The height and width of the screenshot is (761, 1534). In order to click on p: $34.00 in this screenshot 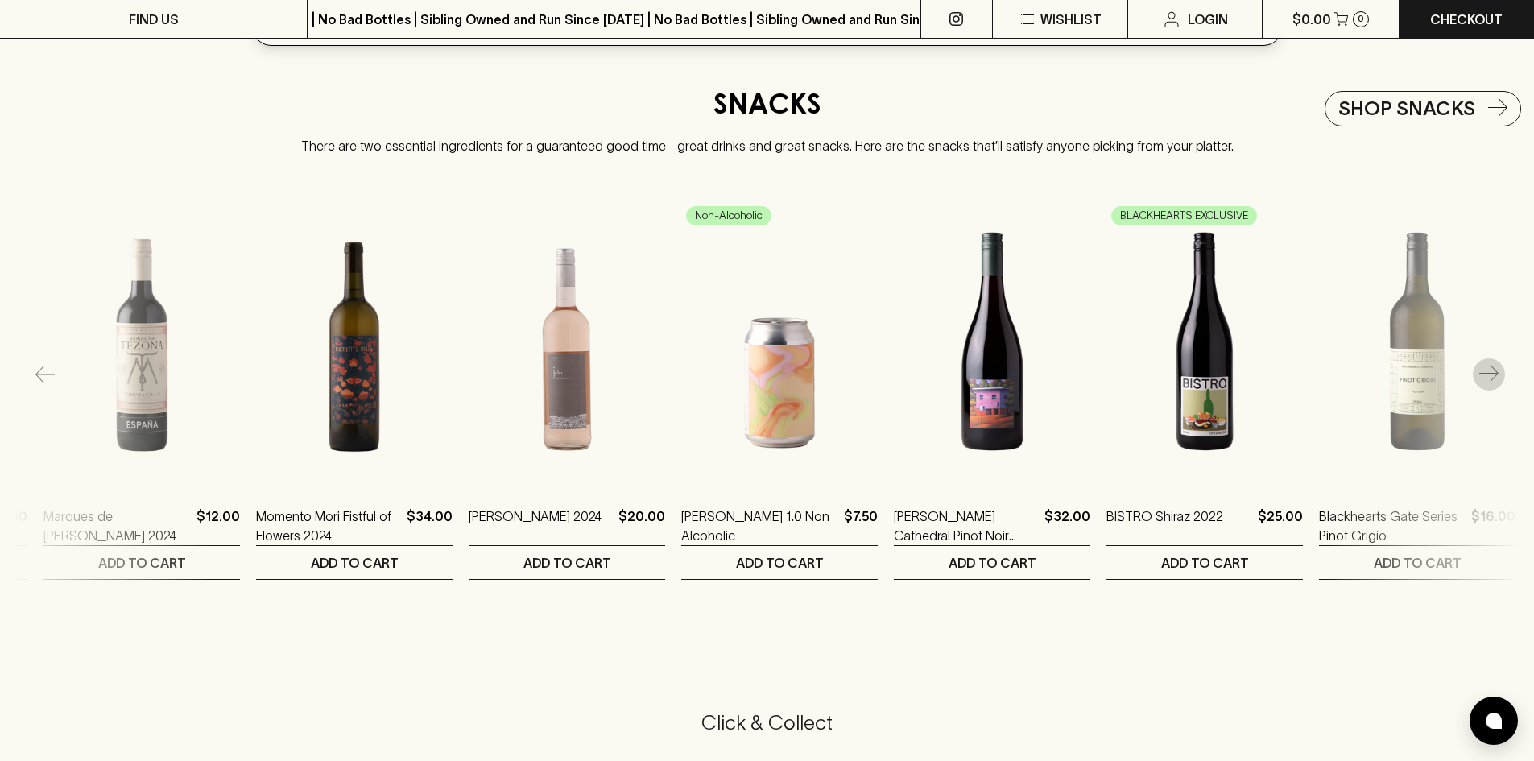, I will do `click(429, 526)`.